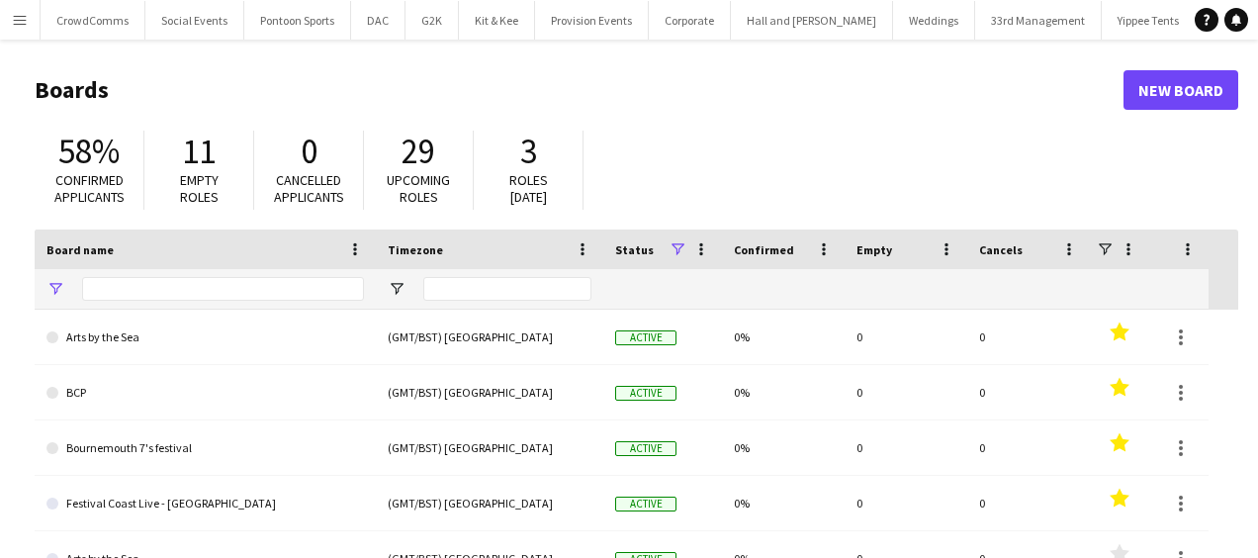 The image size is (1258, 558). What do you see at coordinates (93, 20) in the screenshot?
I see `button: CrowdComms` at bounding box center [93, 20].